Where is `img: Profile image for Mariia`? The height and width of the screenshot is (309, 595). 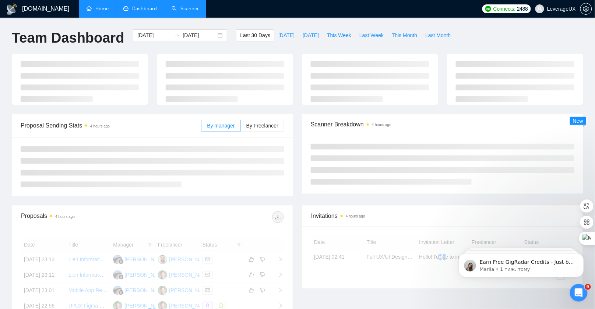 img: Profile image for Mariia is located at coordinates (22, 28).